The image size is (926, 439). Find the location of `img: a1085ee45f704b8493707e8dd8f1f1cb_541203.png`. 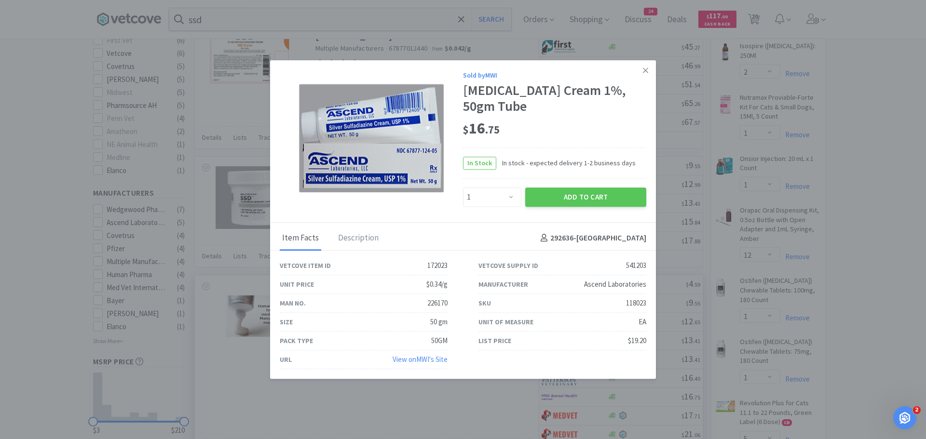

img: a1085ee45f704b8493707e8dd8f1f1cb_541203.png is located at coordinates (371, 138).